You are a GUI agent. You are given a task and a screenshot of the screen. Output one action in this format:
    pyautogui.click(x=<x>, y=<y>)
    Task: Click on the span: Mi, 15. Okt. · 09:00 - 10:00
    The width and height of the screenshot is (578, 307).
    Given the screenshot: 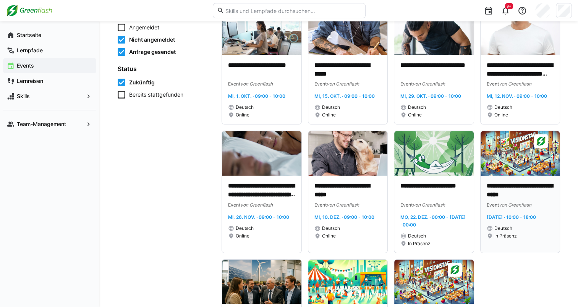 What is the action you would take?
    pyautogui.click(x=344, y=96)
    